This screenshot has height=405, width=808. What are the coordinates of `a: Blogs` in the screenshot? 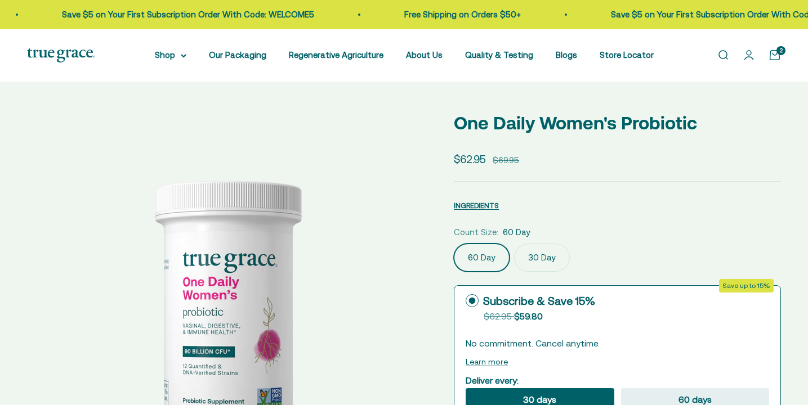 It's located at (566, 55).